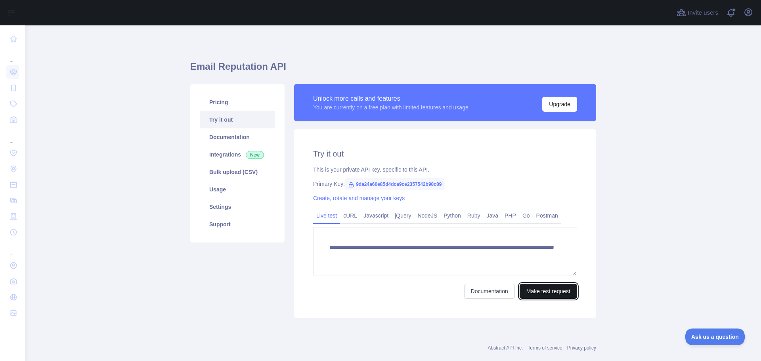  What do you see at coordinates (391, 107) in the screenshot?
I see `div: You are currently on a free plan with limited features and usage` at bounding box center [391, 107].